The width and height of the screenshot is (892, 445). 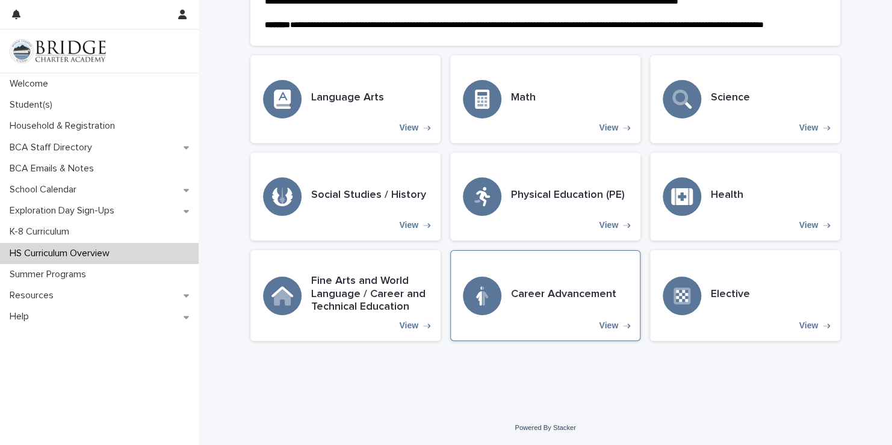 I want to click on p: Welcome, so click(x=31, y=84).